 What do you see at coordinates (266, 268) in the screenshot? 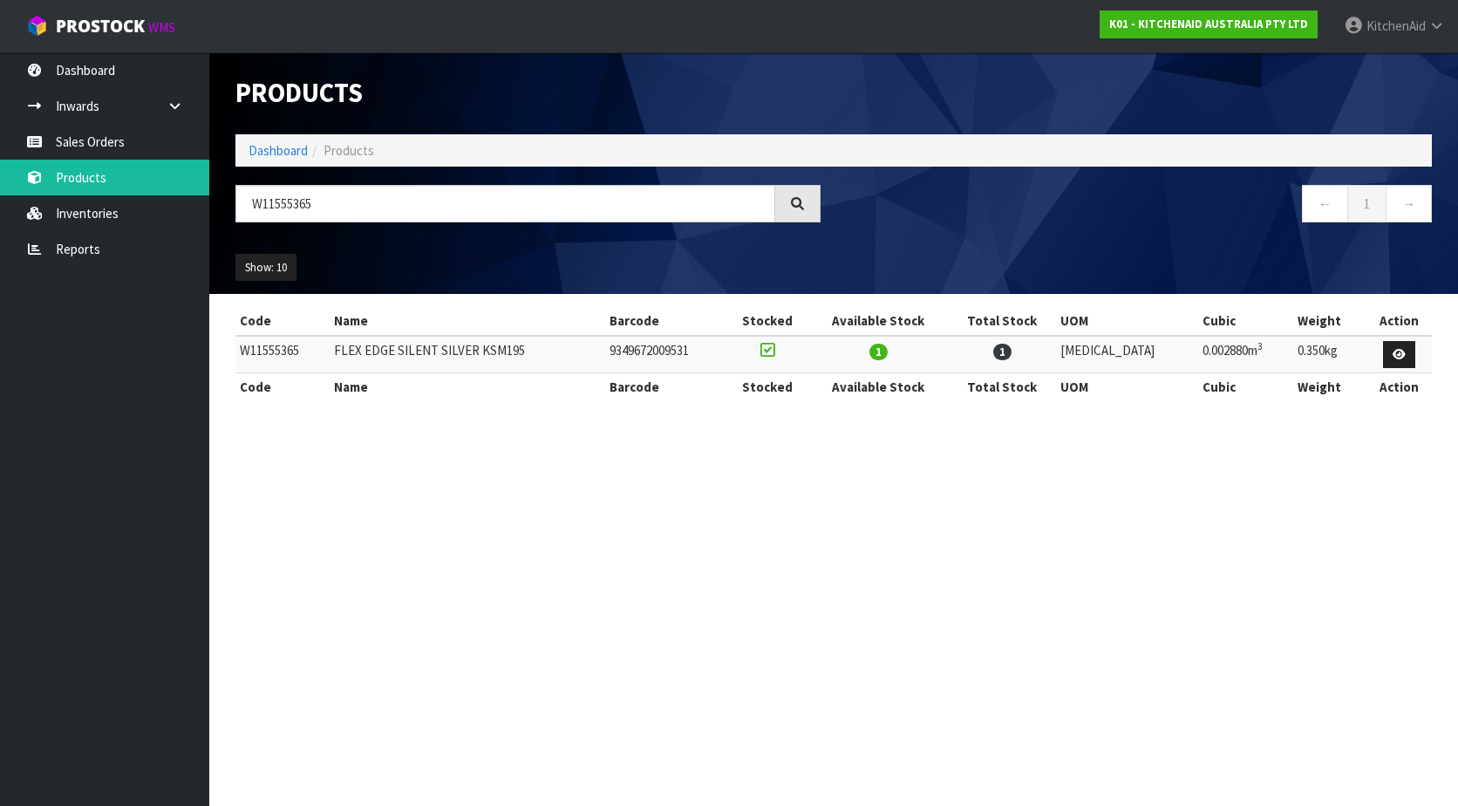
I see `button: Show: 10` at bounding box center [266, 268].